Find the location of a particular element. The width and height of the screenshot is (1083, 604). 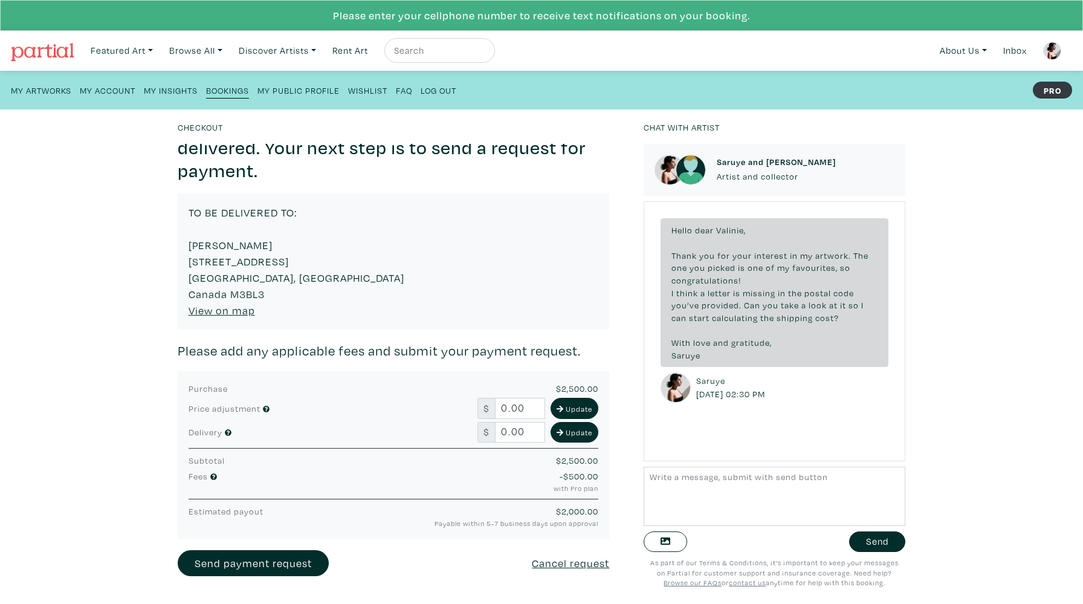

a: Wishlist is located at coordinates (367, 89).